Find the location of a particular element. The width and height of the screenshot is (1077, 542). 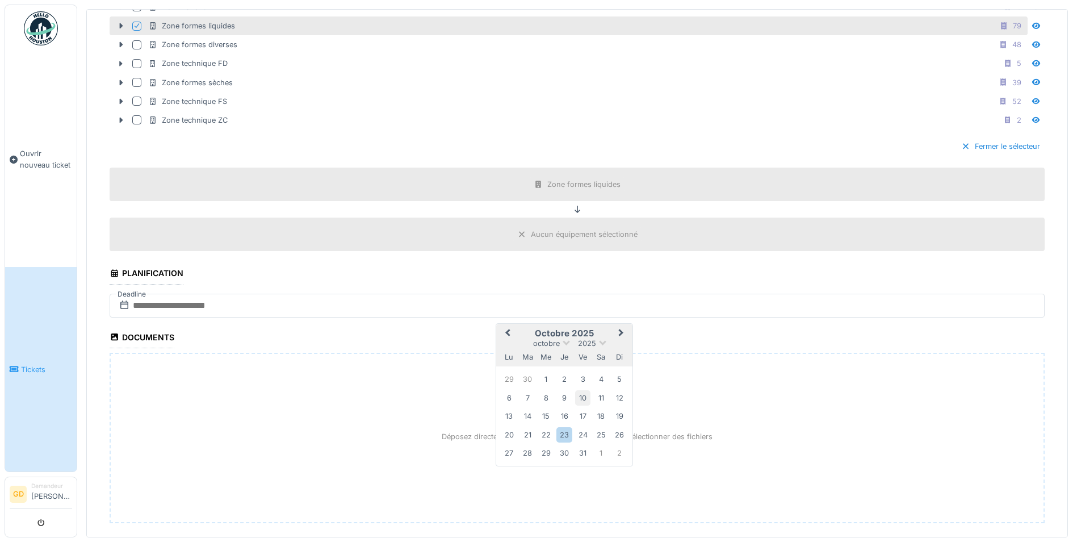

div: Choose dimanche 26 octobre 2025 is located at coordinates (620, 435).